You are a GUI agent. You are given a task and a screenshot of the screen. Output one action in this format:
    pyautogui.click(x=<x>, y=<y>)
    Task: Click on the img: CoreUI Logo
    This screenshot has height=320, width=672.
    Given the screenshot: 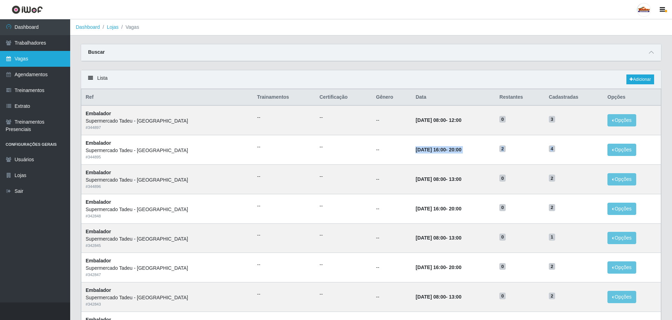 What is the action you would take?
    pyautogui.click(x=27, y=9)
    